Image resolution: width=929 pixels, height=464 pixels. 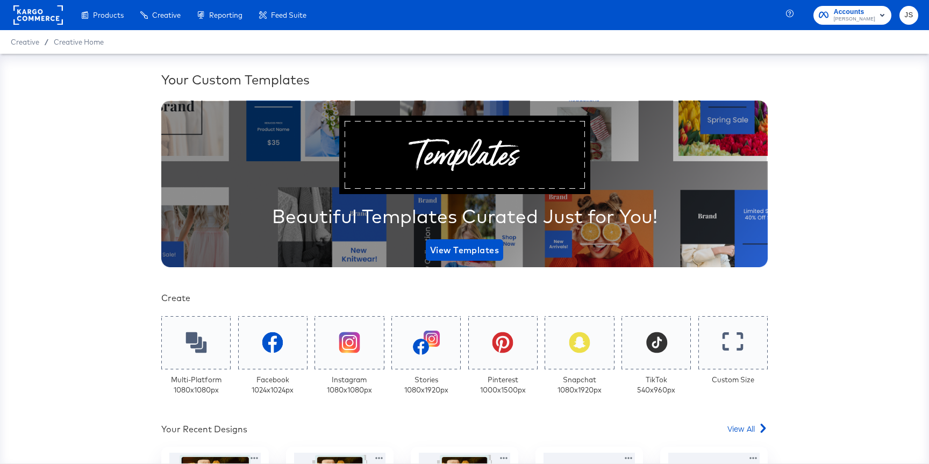 What do you see at coordinates (747, 431) in the screenshot?
I see `a: View All` at bounding box center [747, 431].